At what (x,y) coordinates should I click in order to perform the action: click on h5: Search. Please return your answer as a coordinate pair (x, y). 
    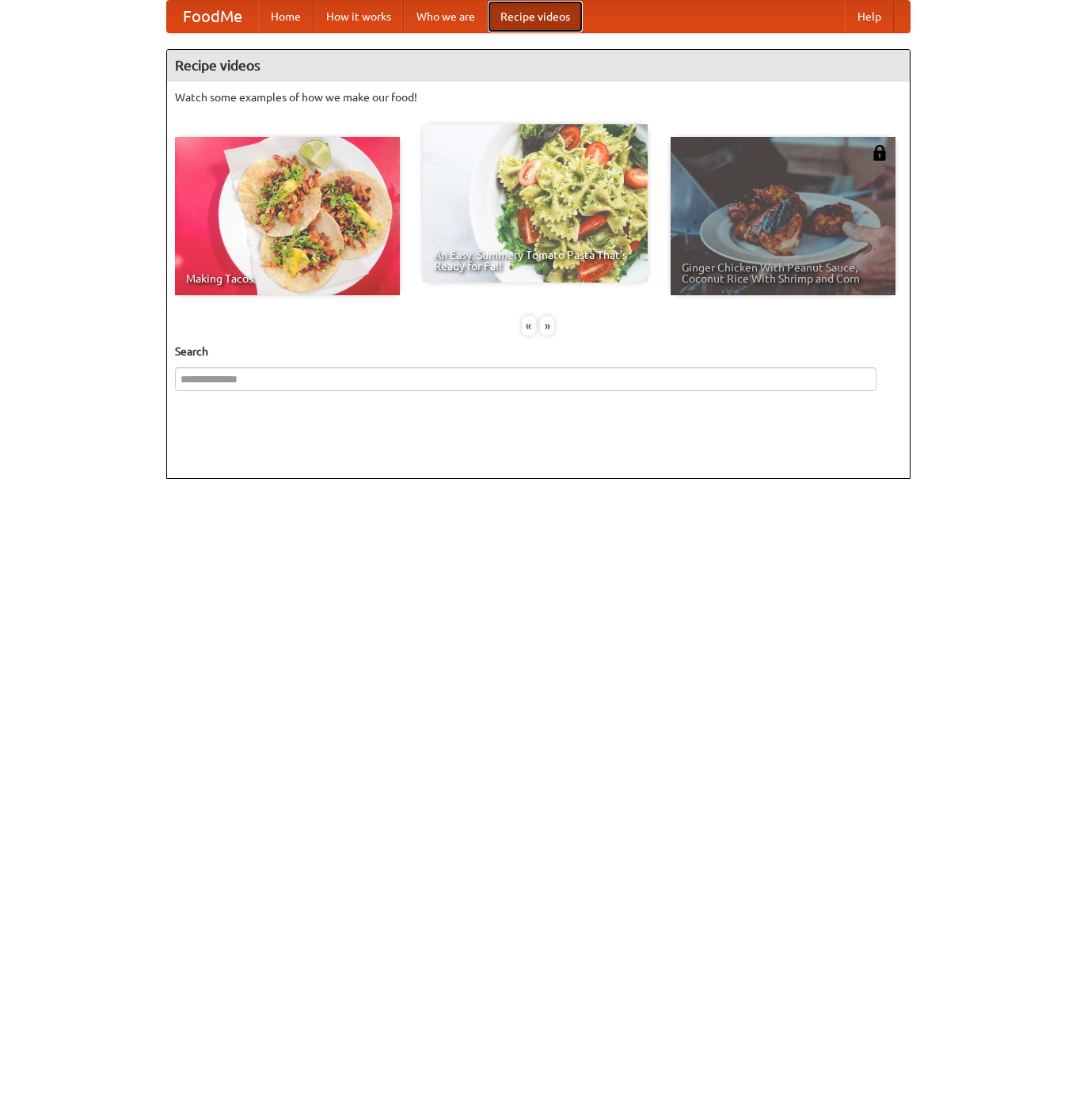
    Looking at the image, I should click on (538, 351).